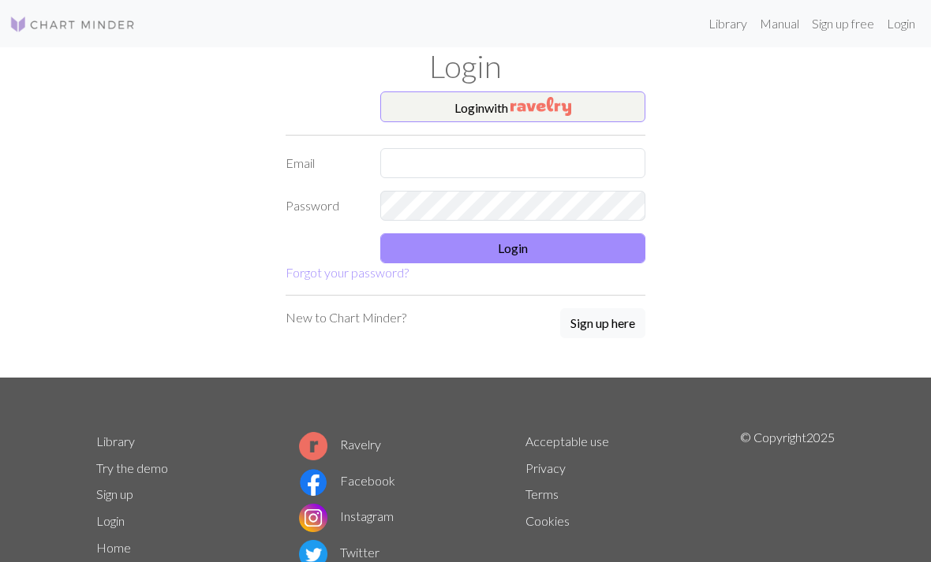 This screenshot has width=931, height=562. I want to click on h1: Login, so click(465, 66).